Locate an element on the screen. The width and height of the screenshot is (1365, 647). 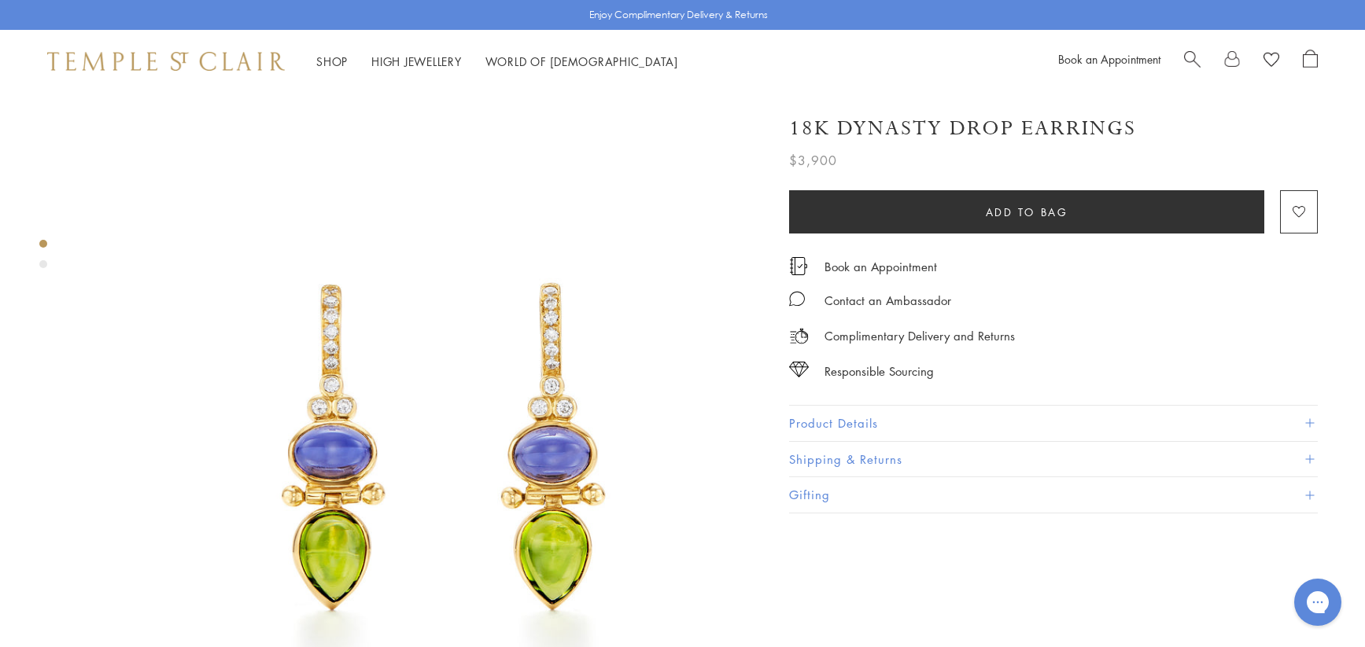
div: Contact an Ambassador is located at coordinates (887, 300).